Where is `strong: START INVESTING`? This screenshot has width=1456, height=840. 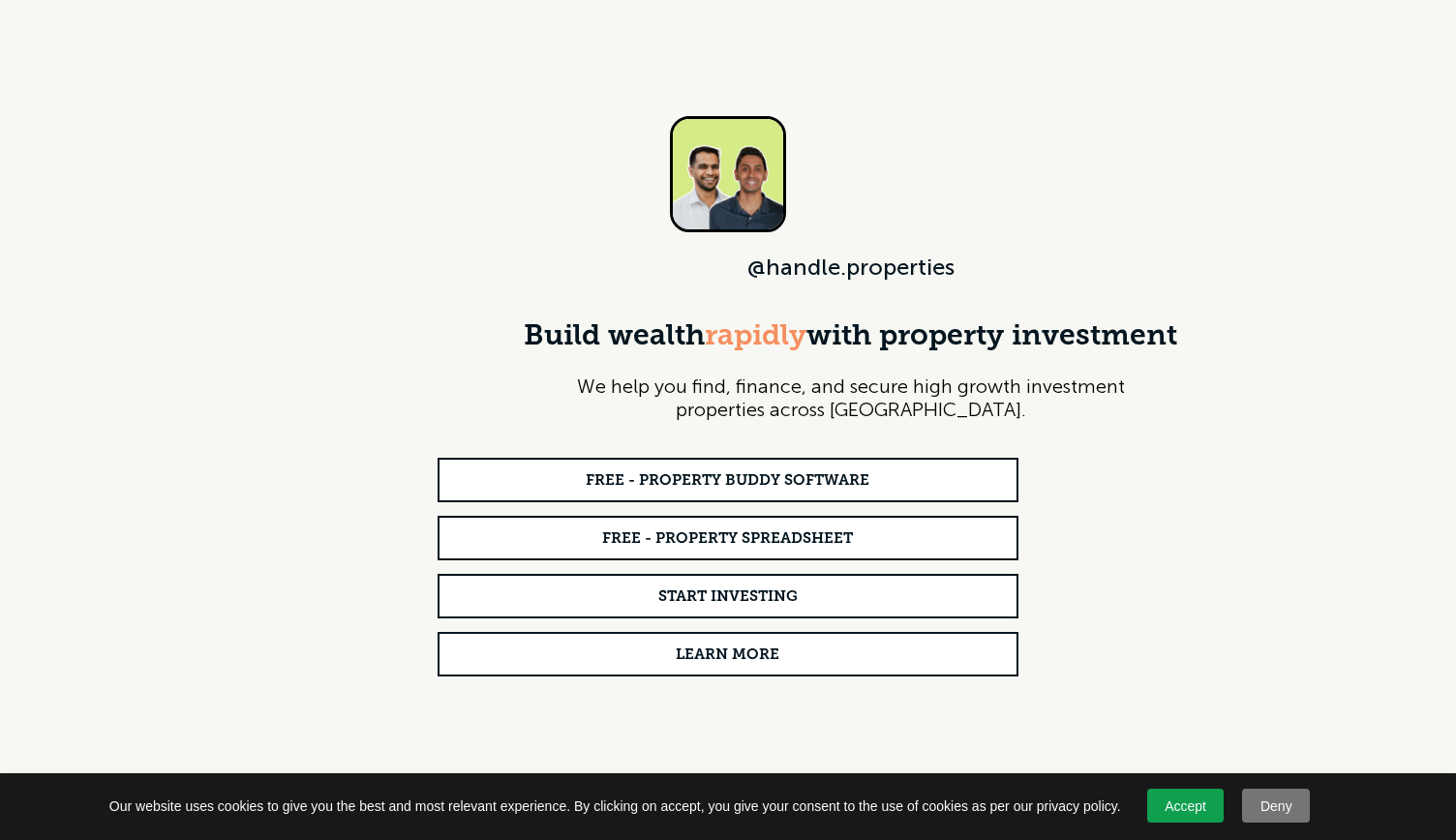 strong: START INVESTING is located at coordinates (728, 597).